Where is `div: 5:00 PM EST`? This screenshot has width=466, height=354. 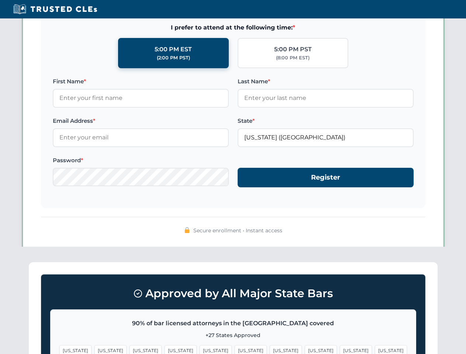
div: 5:00 PM EST is located at coordinates (173, 49).